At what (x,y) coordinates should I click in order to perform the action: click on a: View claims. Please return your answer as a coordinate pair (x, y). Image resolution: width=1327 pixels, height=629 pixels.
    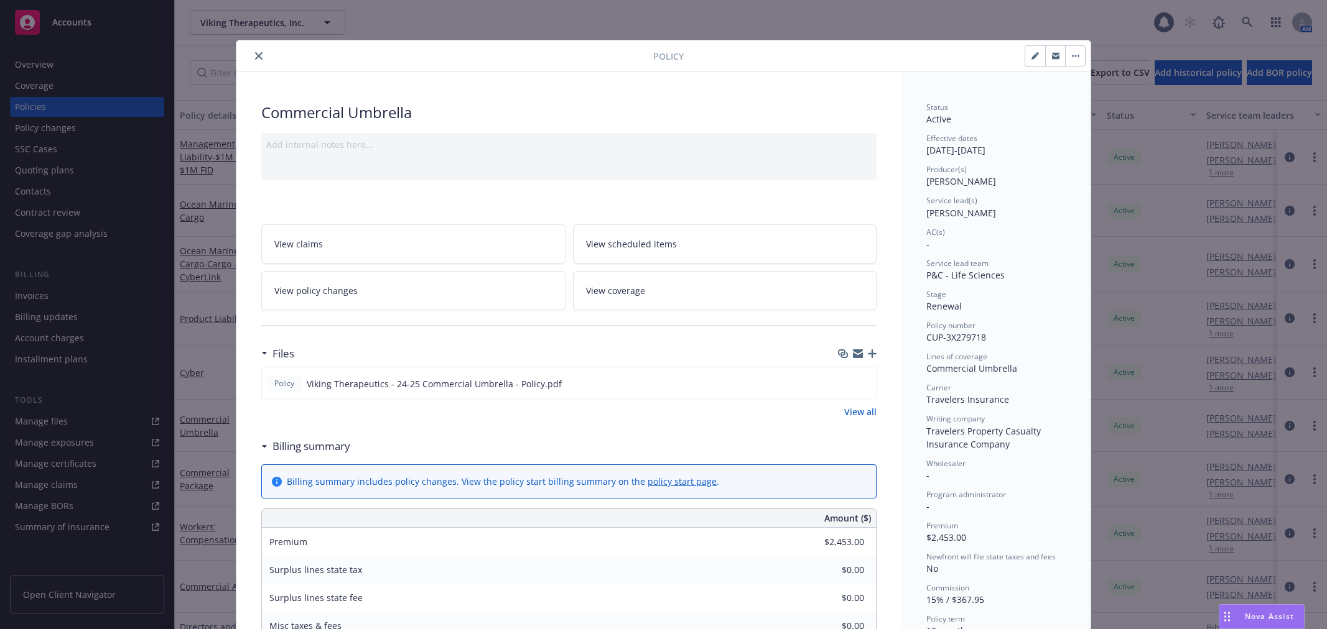
    Looking at the image, I should click on (413, 244).